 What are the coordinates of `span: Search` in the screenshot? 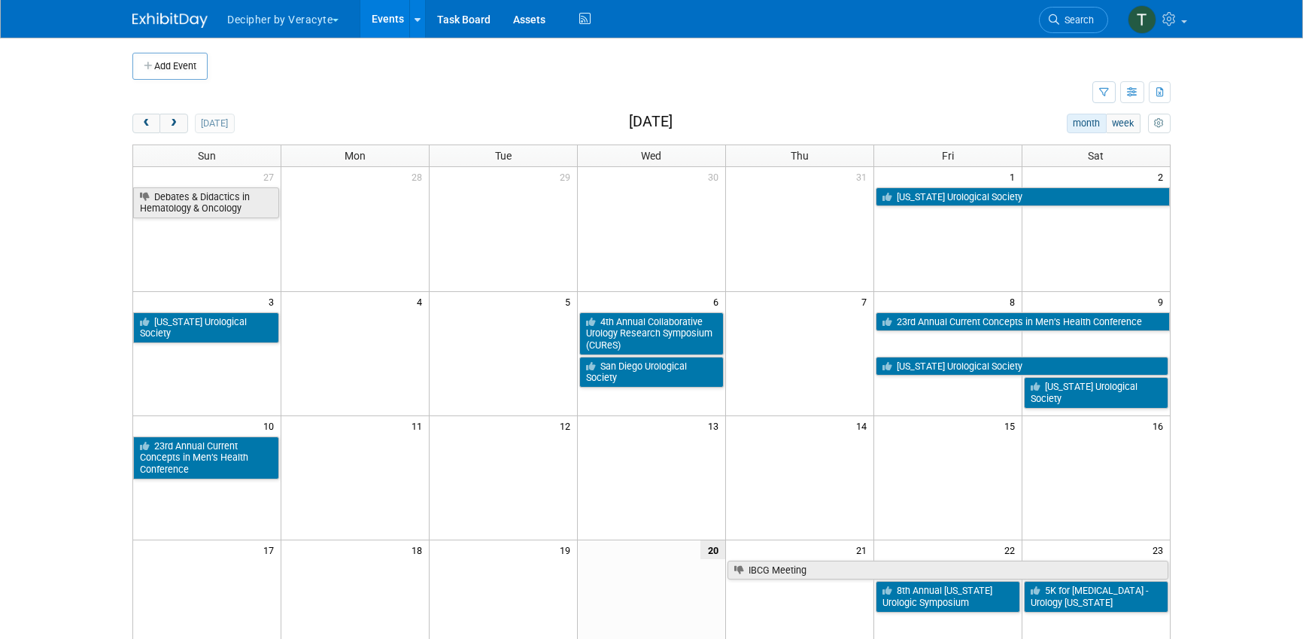 It's located at (1076, 20).